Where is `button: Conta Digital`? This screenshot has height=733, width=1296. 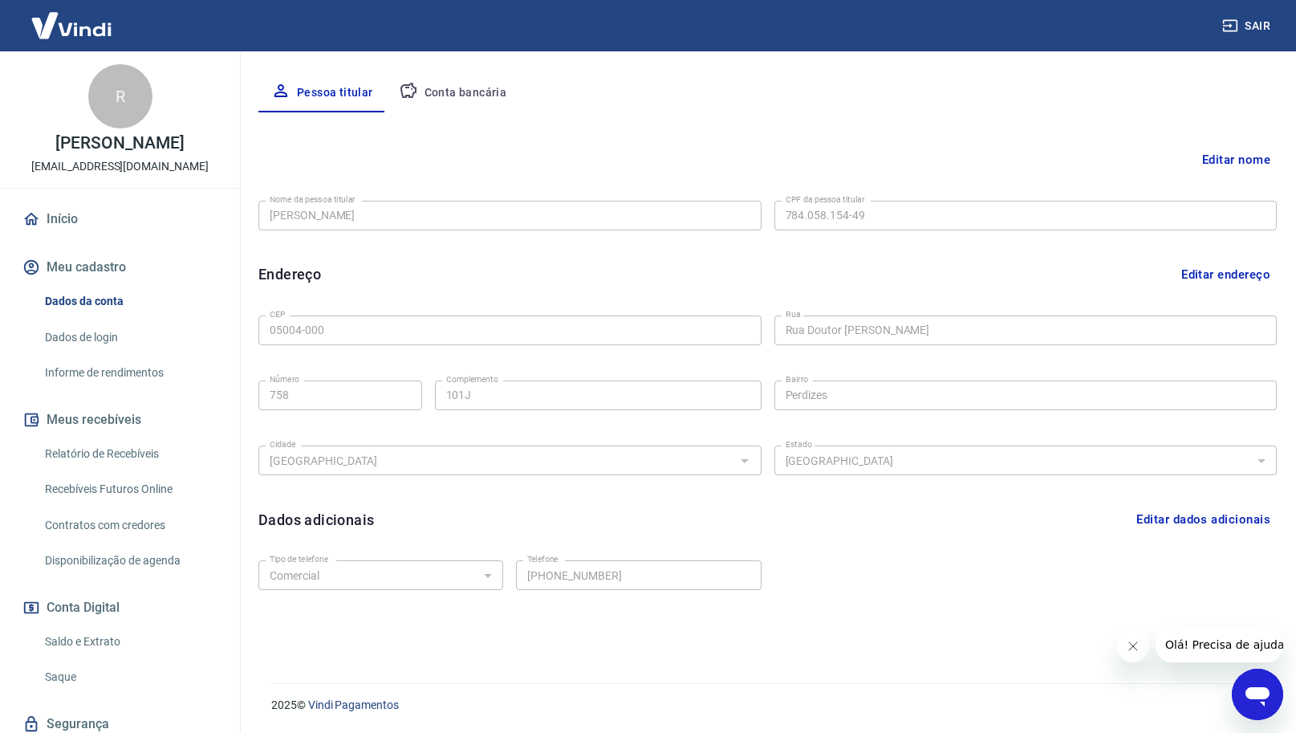
button: Conta Digital is located at coordinates (120, 608).